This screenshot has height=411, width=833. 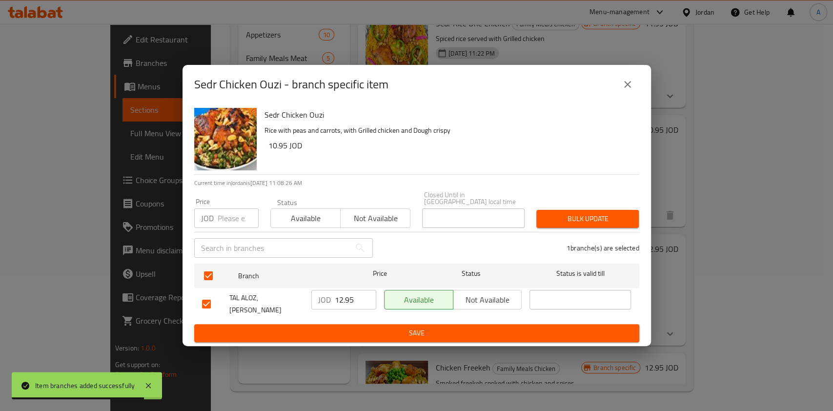 What do you see at coordinates (417, 333) in the screenshot?
I see `span: Save` at bounding box center [417, 333].